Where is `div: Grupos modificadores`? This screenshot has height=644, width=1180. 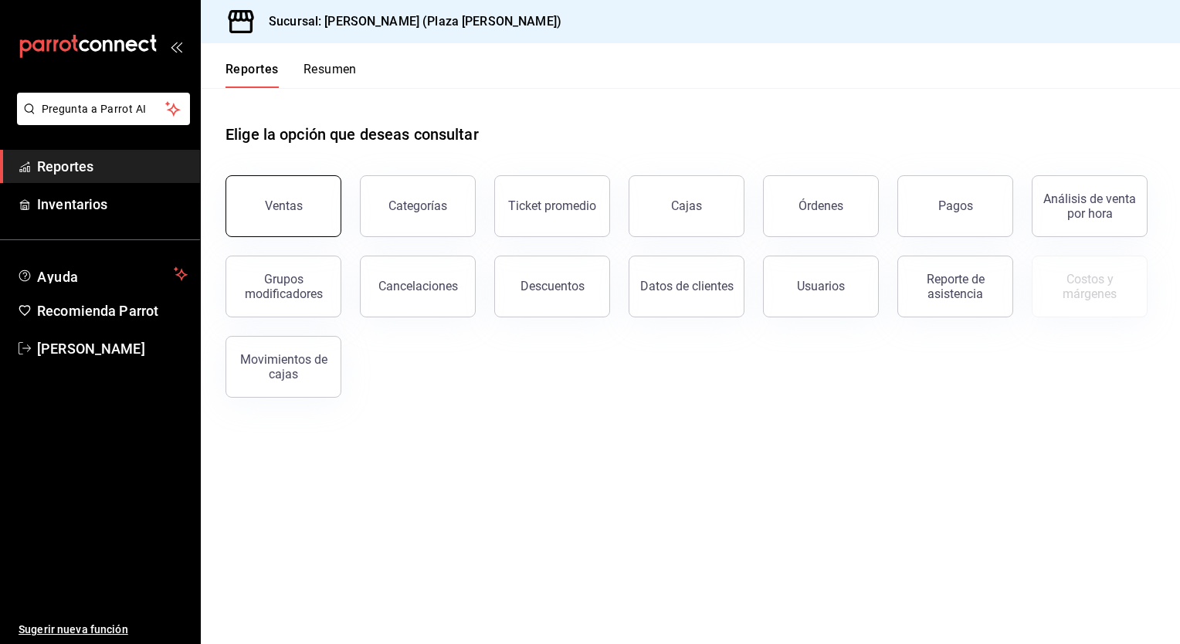
div: Grupos modificadores is located at coordinates (283, 287).